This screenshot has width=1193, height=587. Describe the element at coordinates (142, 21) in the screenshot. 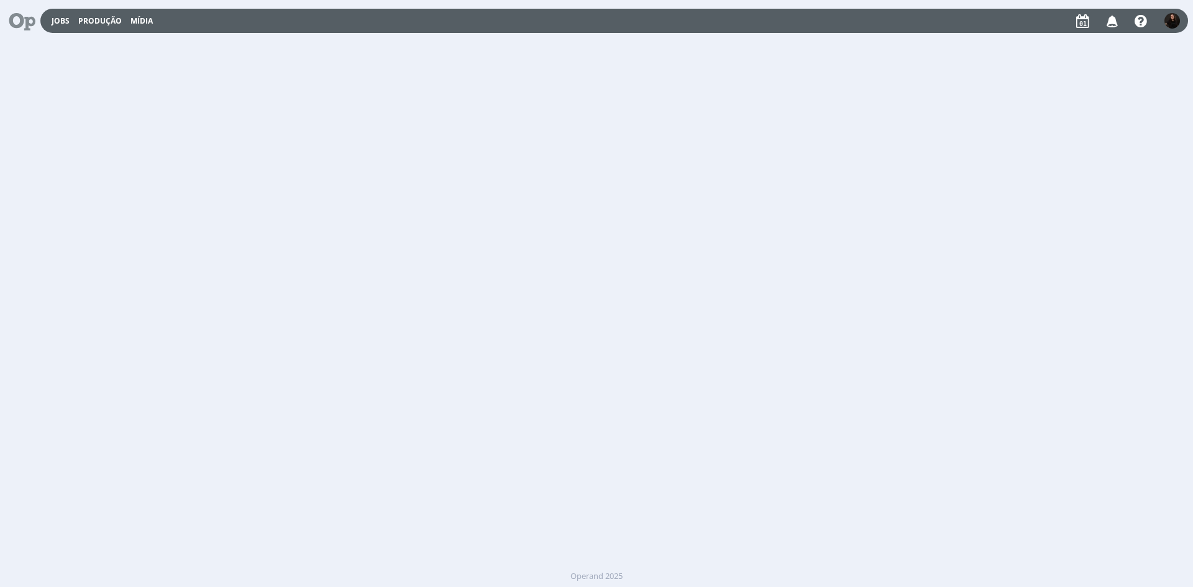

I see `button: Mídia` at that location.